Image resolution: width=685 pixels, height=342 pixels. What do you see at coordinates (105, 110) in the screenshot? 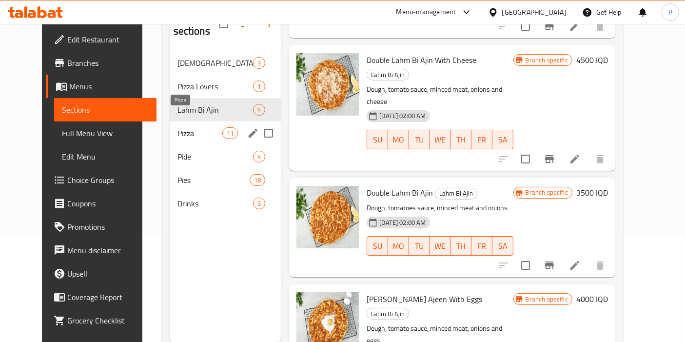
I see `span: Sections` at bounding box center [105, 110].